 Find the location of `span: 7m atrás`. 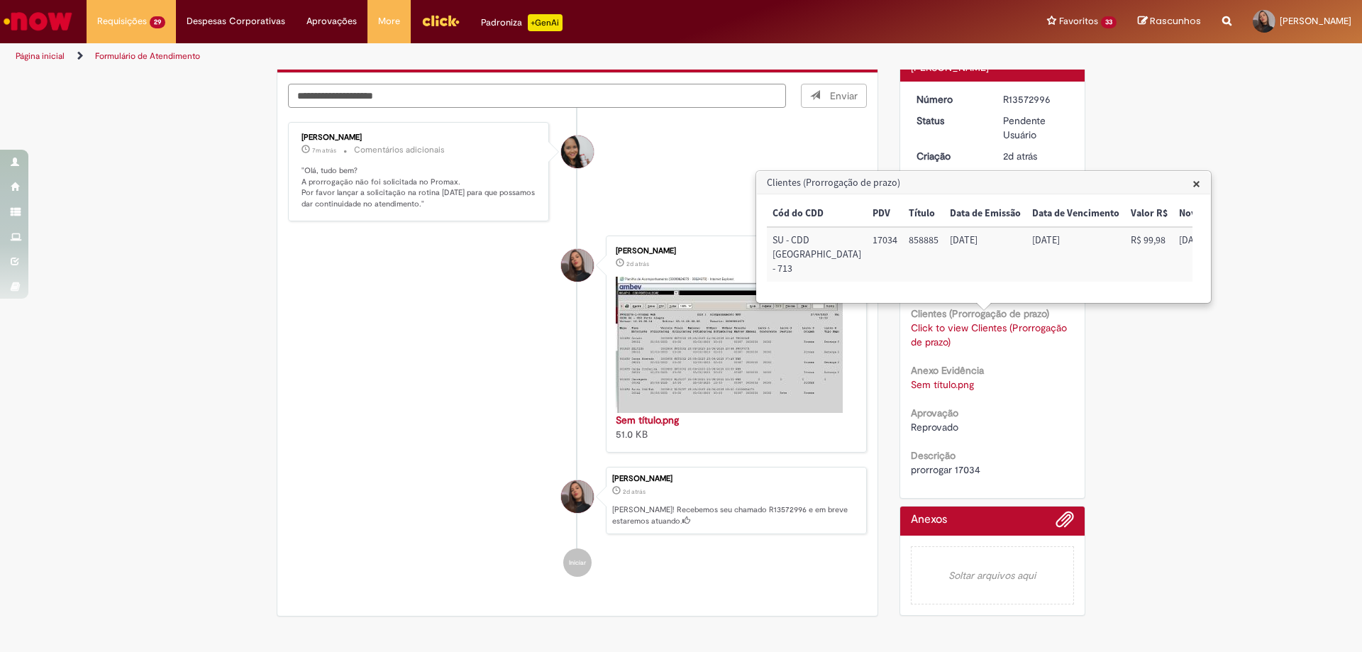

span: 7m atrás is located at coordinates (324, 150).